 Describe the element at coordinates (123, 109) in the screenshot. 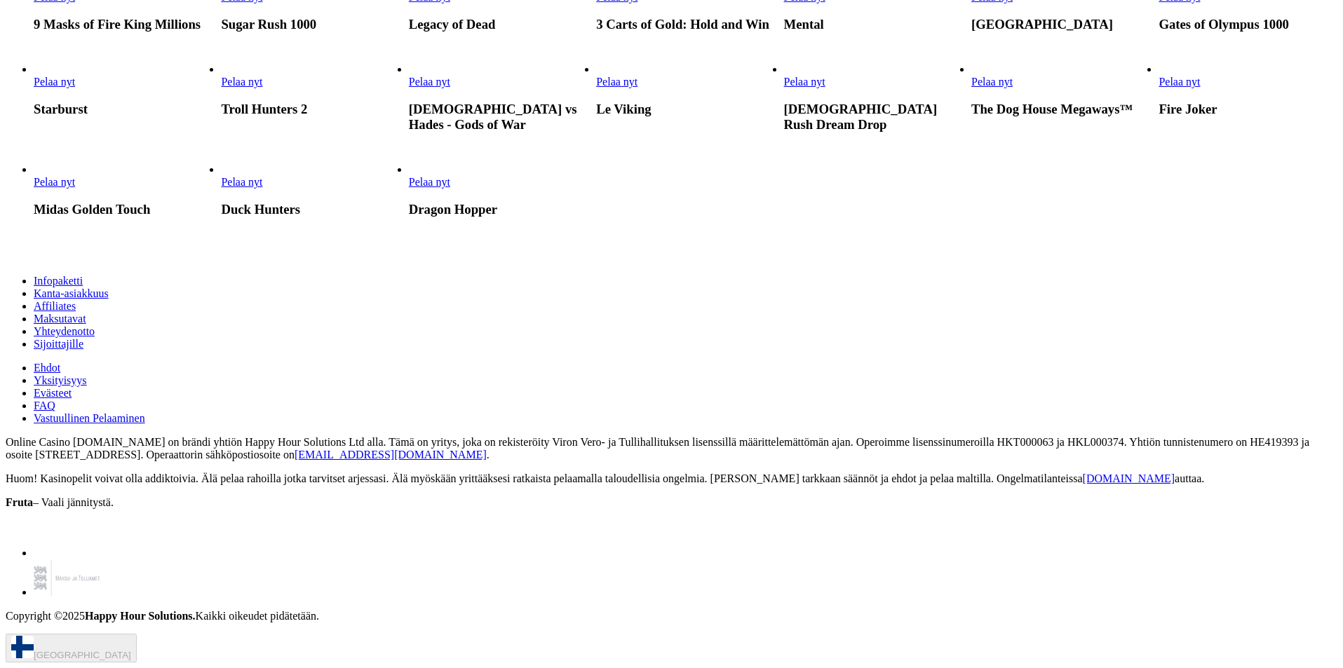

I see `h3: Starburst` at that location.